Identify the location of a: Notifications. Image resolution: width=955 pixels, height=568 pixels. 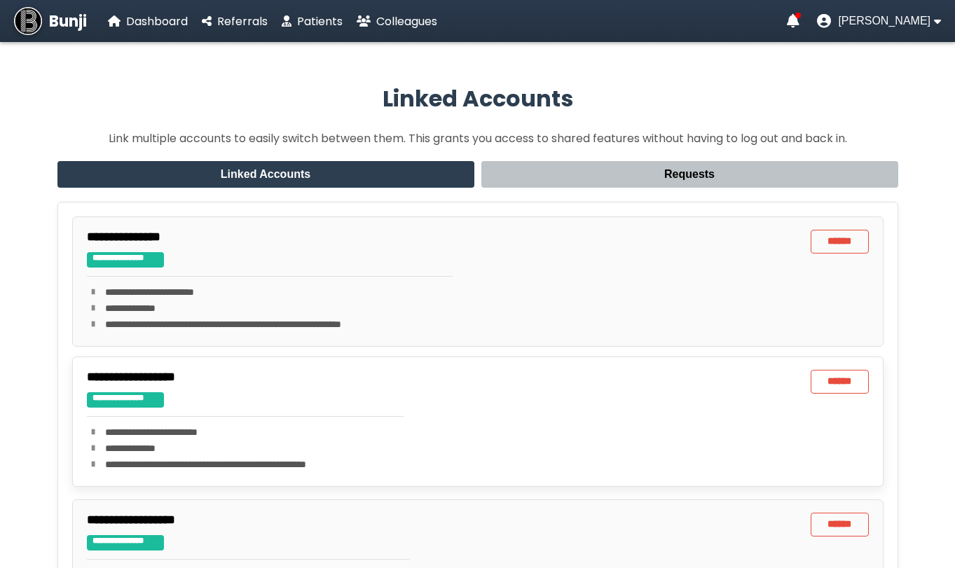
(793, 21).